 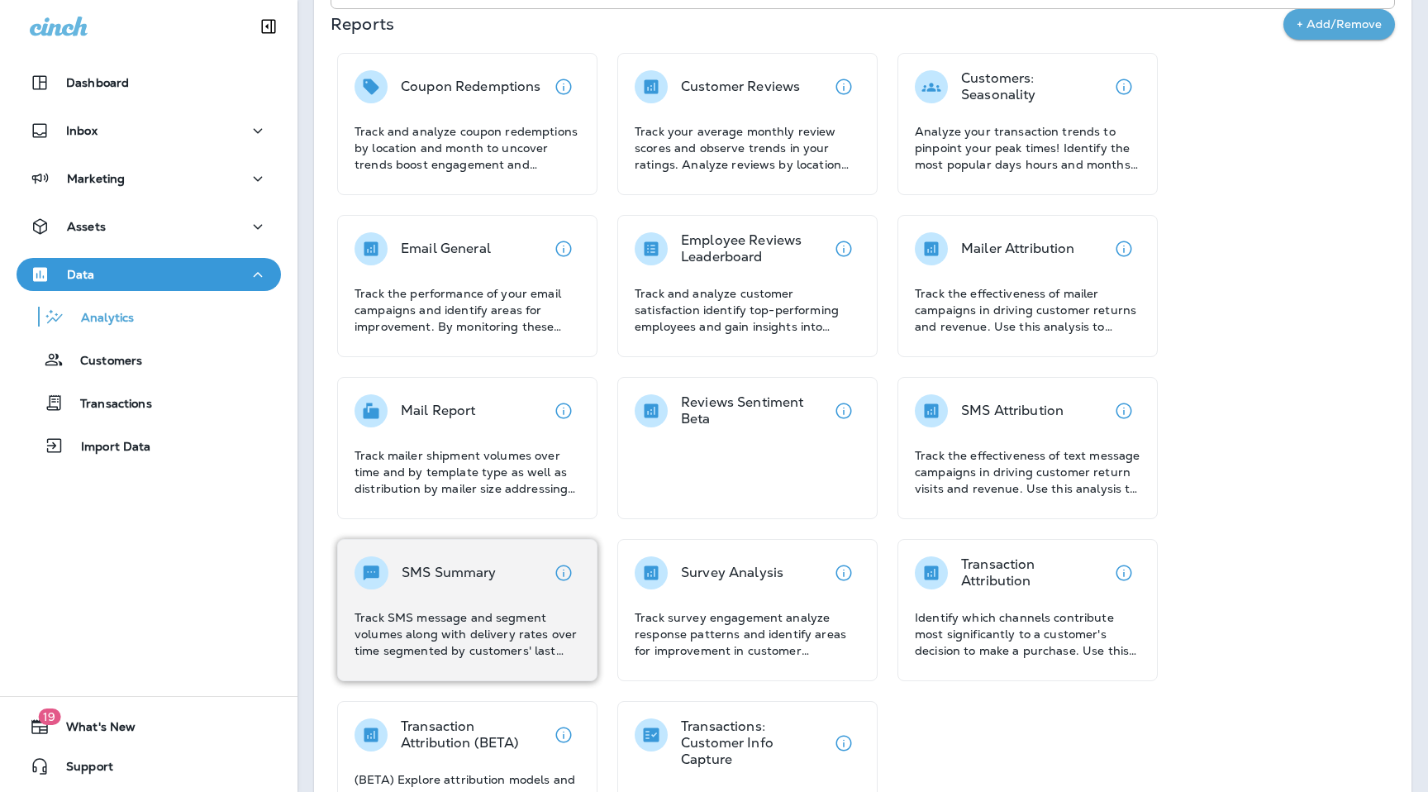 What do you see at coordinates (732, 573) in the screenshot?
I see `p: Survey Analysis` at bounding box center [732, 573].